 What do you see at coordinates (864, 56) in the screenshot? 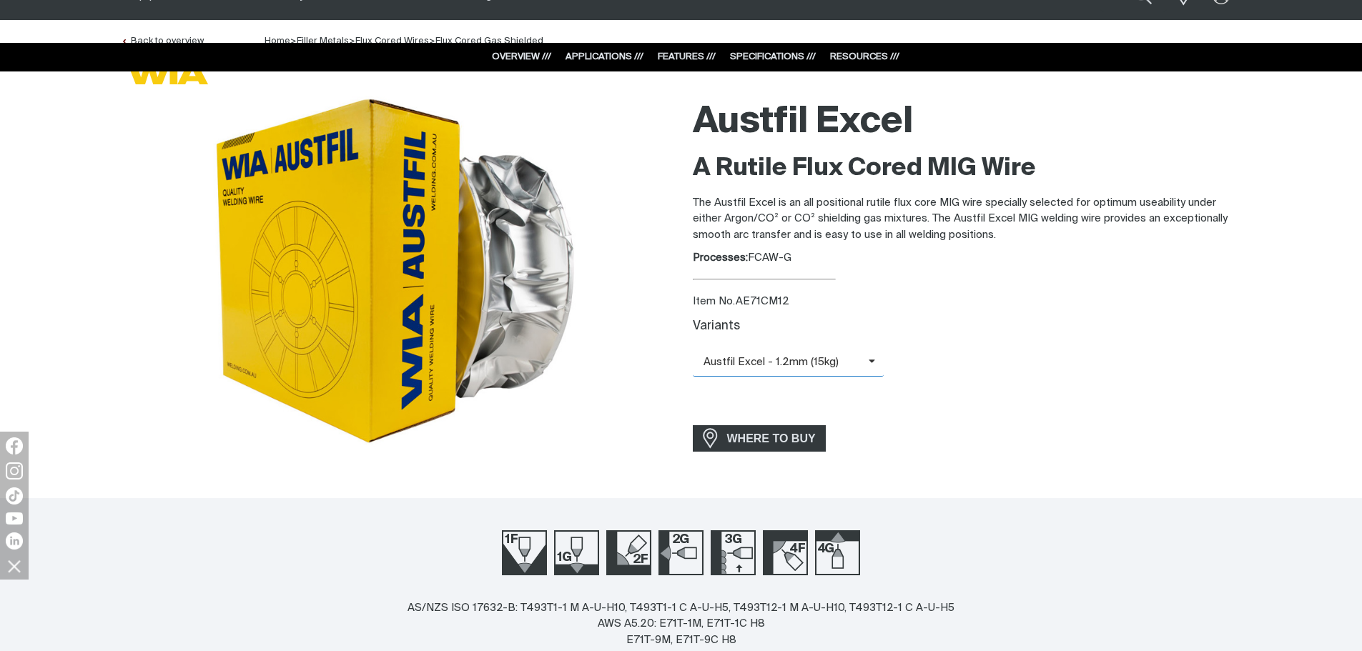
I see `a: RESOURCES ///` at bounding box center [864, 56].